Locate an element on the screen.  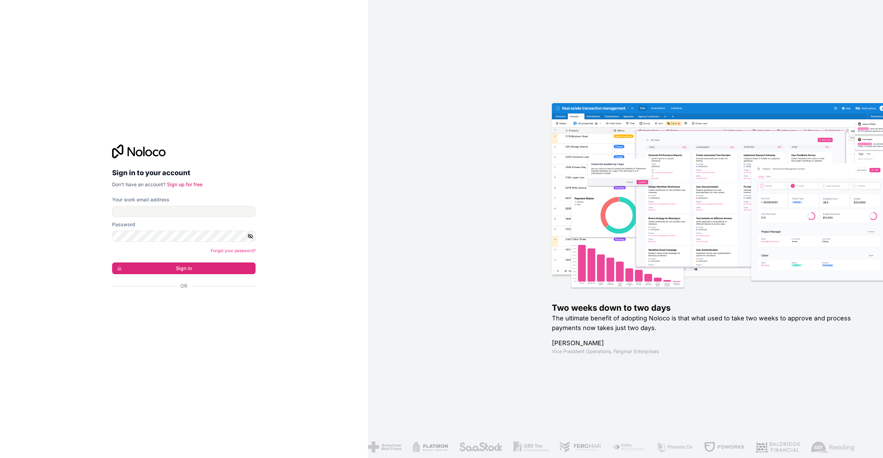
a: Sign up for free is located at coordinates (185, 184).